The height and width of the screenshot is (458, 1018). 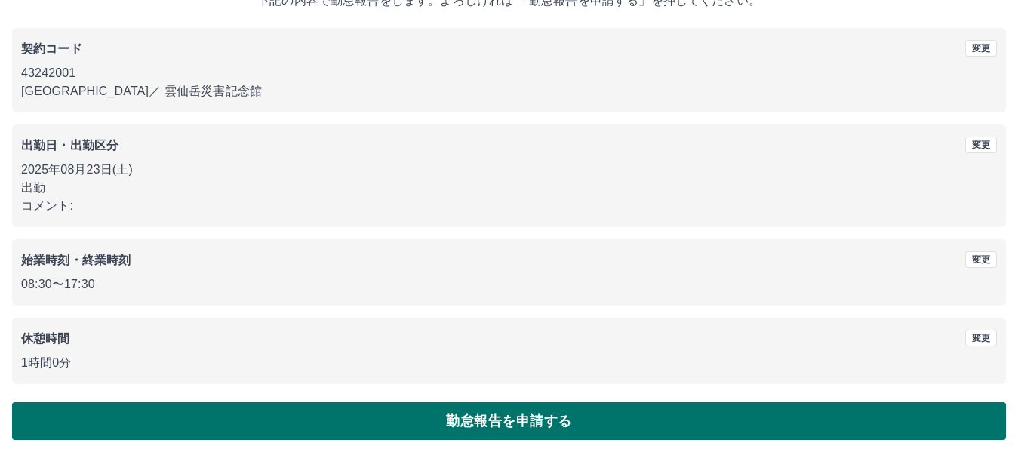 I want to click on p: 08:30 〜 17:30, so click(x=509, y=285).